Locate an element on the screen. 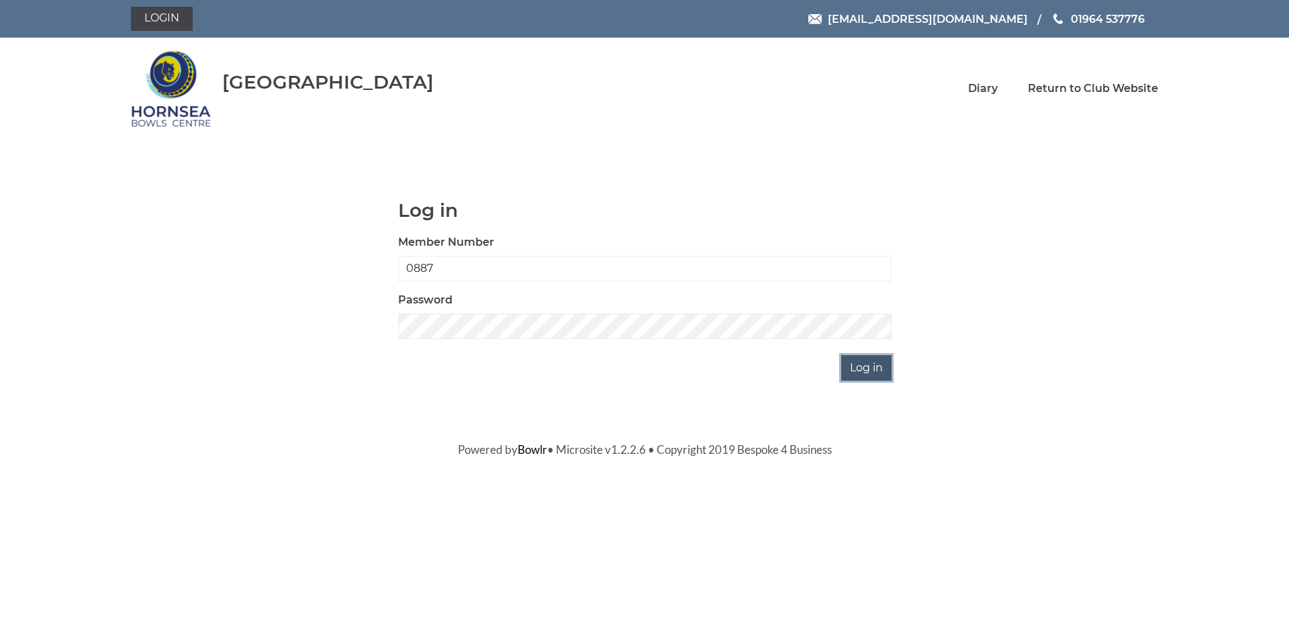 Image resolution: width=1289 pixels, height=617 pixels. input: Log in is located at coordinates (866, 368).